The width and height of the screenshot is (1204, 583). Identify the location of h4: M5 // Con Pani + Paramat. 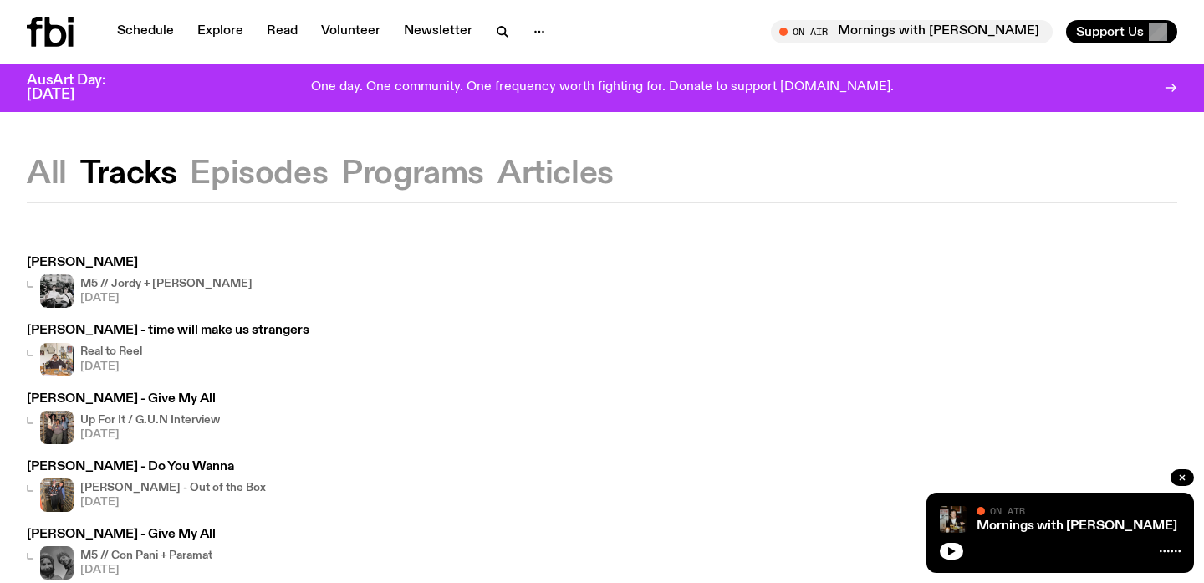
(146, 555).